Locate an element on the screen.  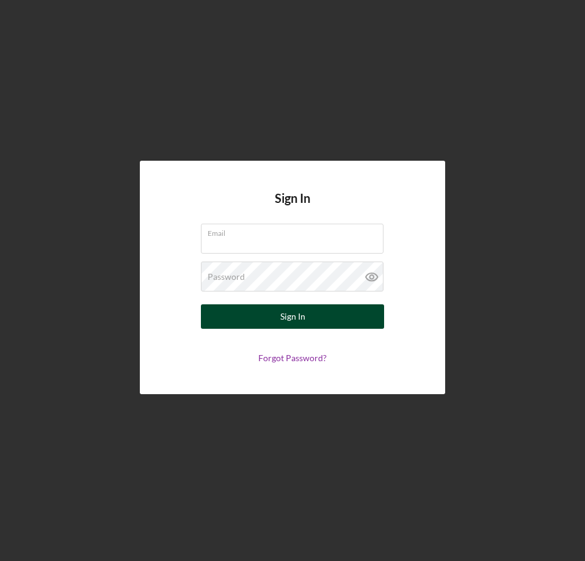
a: Forgot Password? is located at coordinates (293, 358).